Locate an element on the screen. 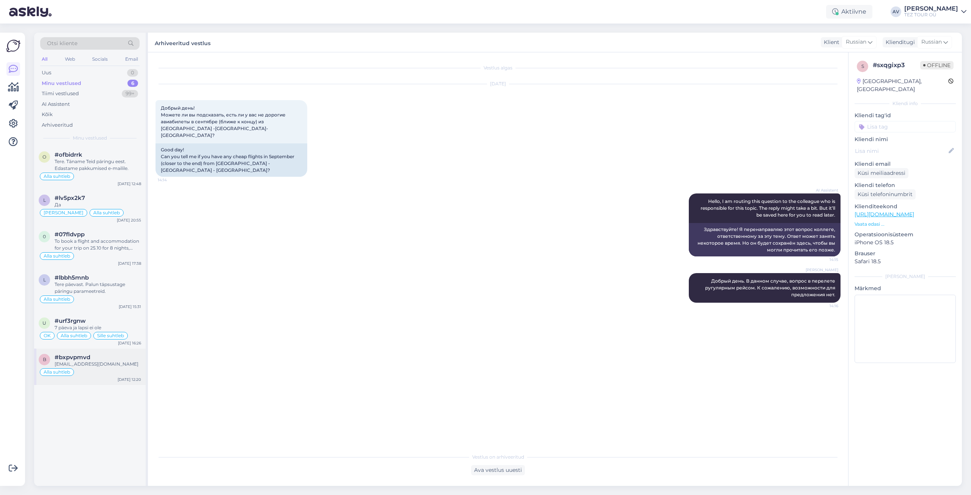 The height and width of the screenshot is (495, 971). input: Lisa nimi is located at coordinates (901, 151).